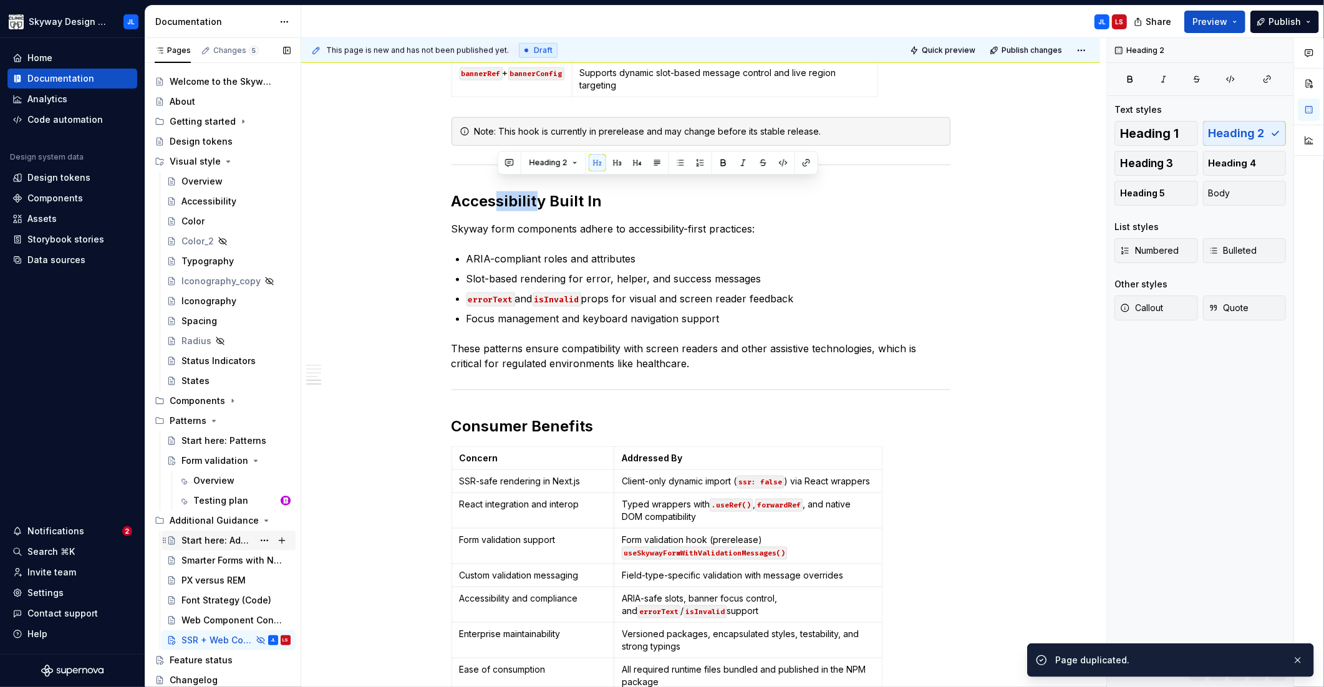 The height and width of the screenshot is (687, 1324). Describe the element at coordinates (704, 553) in the screenshot. I see `code: useSkywayFormWithValidationMessages()` at that location.